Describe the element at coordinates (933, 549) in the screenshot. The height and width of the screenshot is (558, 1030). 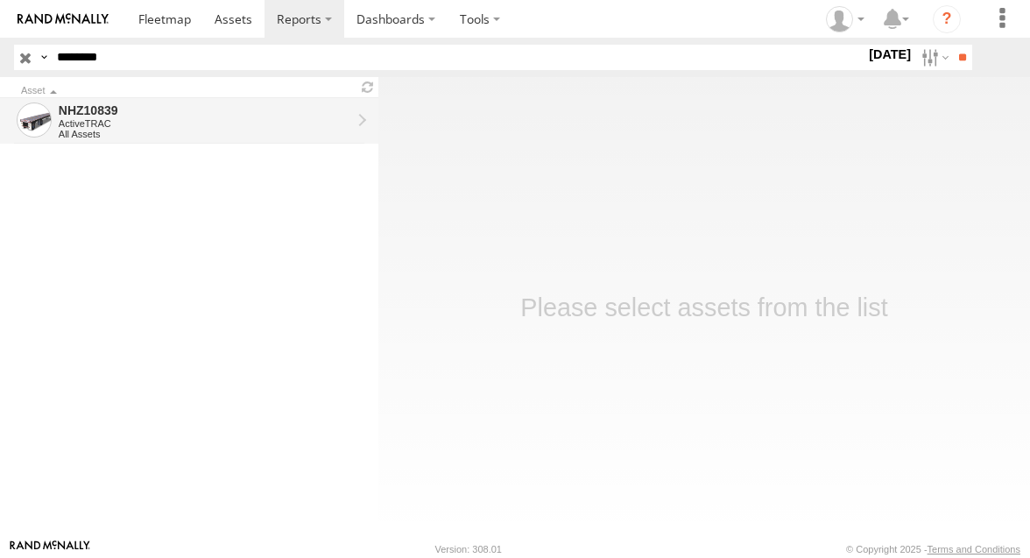
I see `div: © Copyright 2025 -` at that location.